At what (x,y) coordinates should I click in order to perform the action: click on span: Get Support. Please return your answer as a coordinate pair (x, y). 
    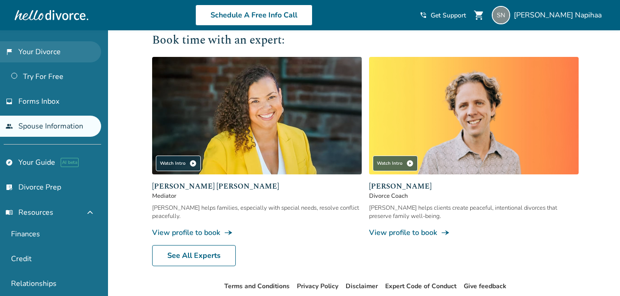
    Looking at the image, I should click on (448, 15).